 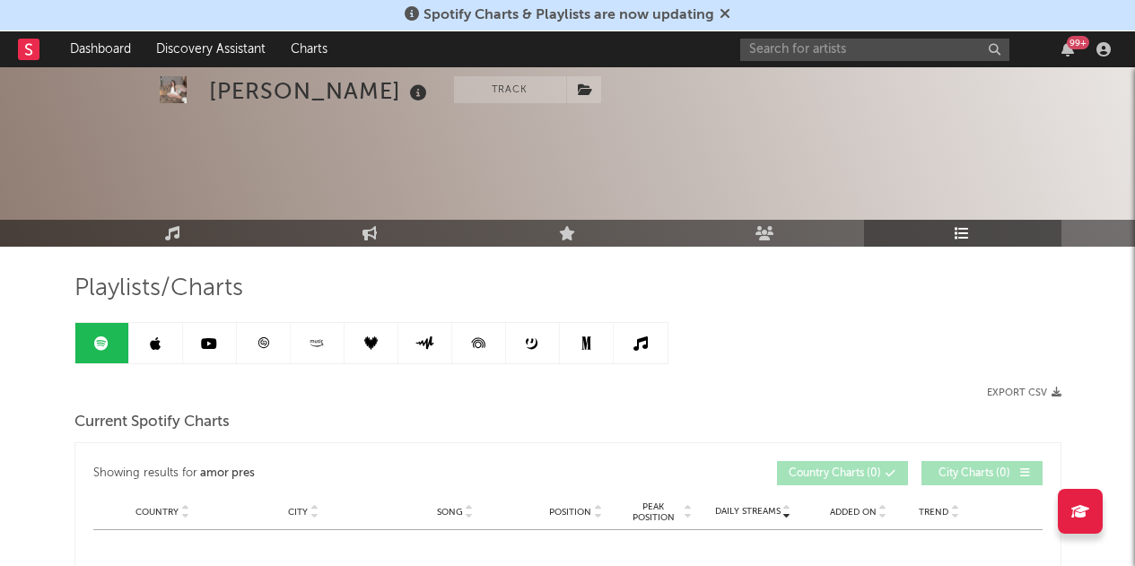 I want to click on span: Country Charts ( 0 ), so click(x=835, y=474).